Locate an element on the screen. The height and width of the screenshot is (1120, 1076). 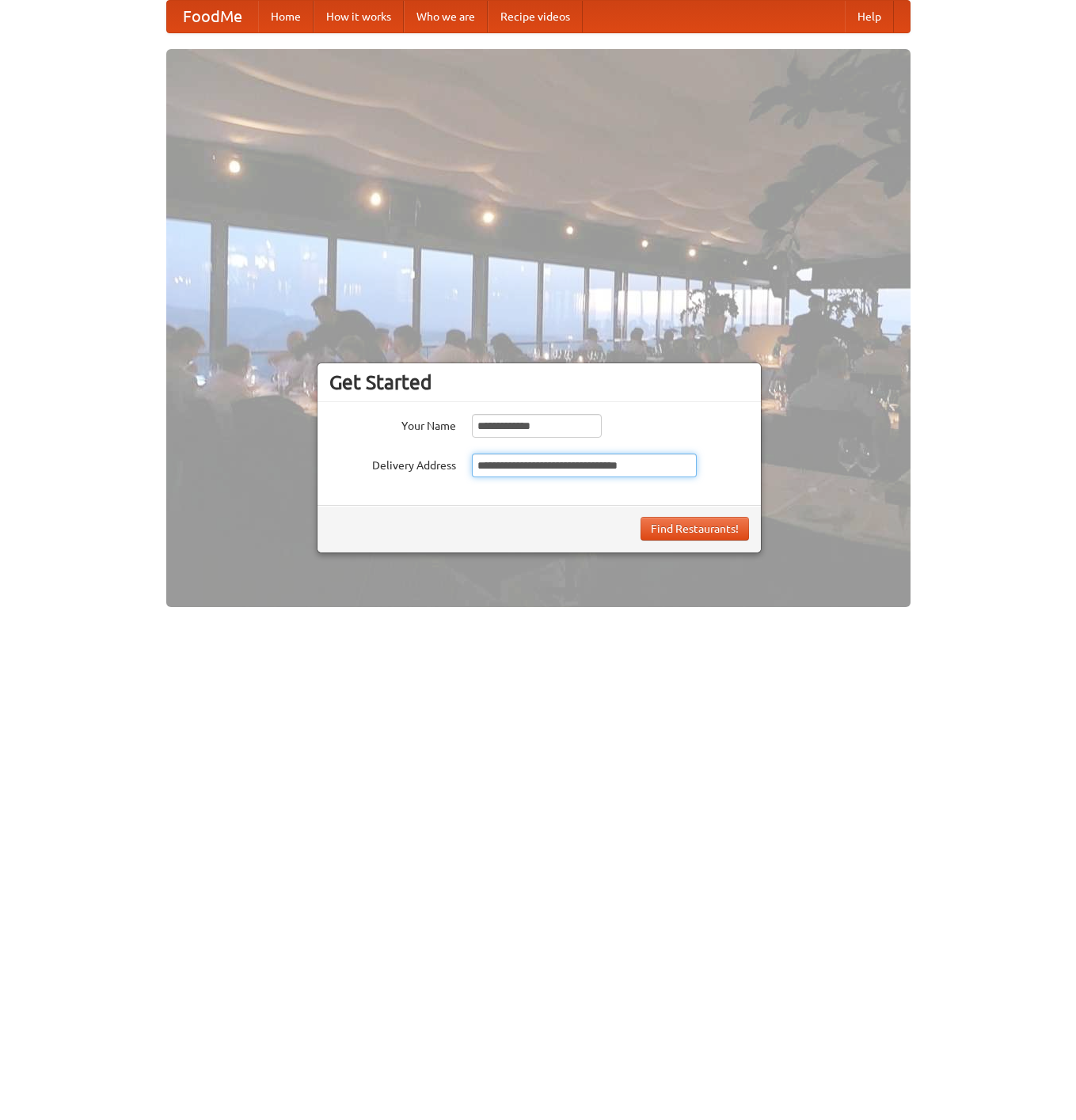
button: Find Restaurants! is located at coordinates (694, 529).